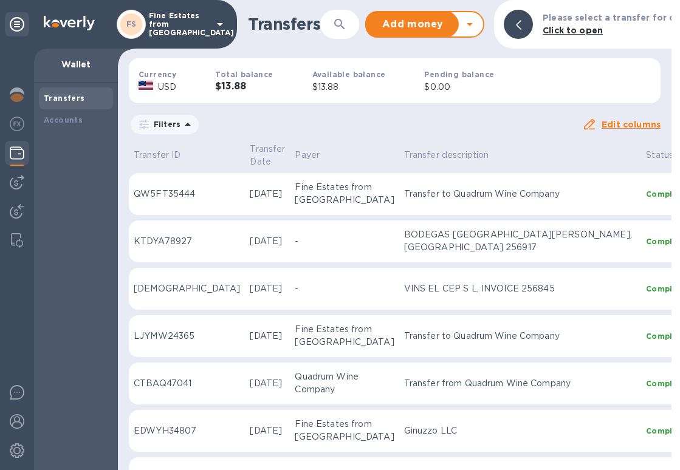  Describe the element at coordinates (69, 23) in the screenshot. I see `img: Logo` at that location.